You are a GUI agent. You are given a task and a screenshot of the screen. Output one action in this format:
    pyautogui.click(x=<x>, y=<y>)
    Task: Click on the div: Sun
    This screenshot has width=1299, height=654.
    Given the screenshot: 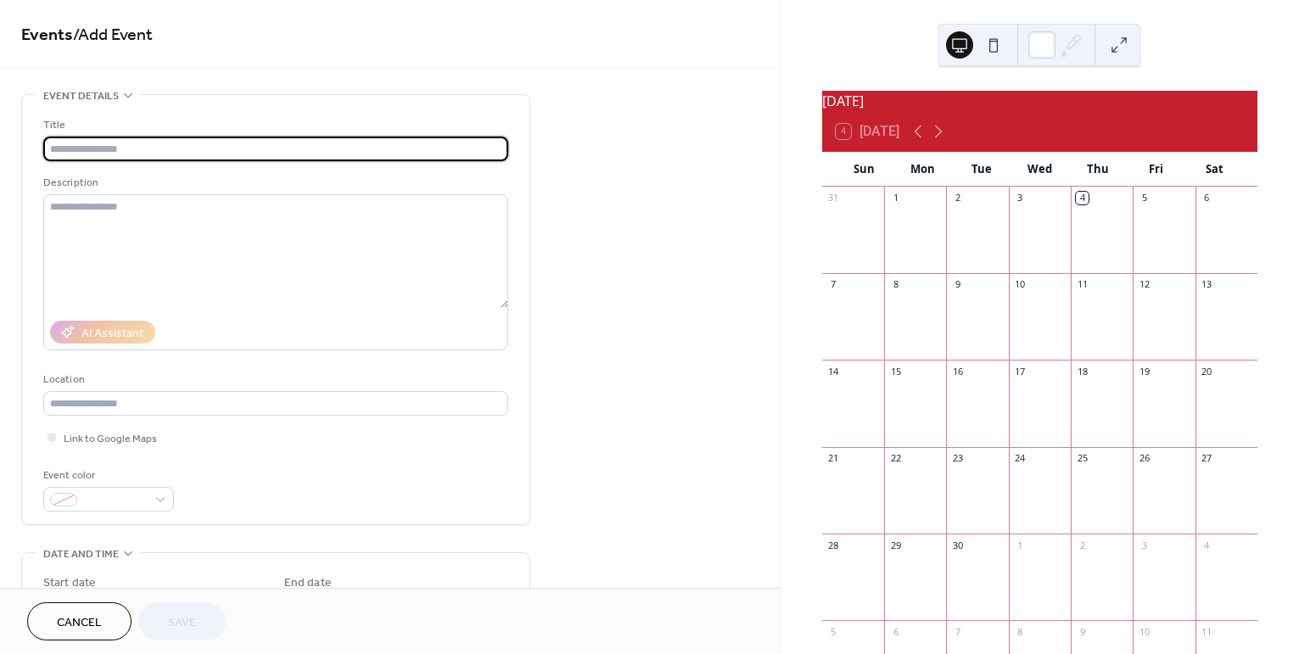 What is the action you would take?
    pyautogui.click(x=865, y=170)
    